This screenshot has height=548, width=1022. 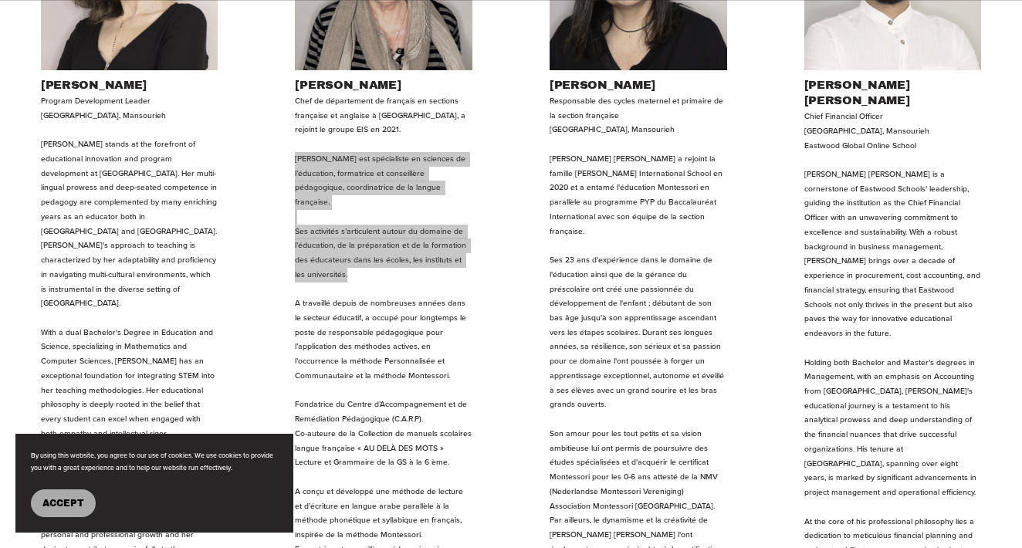 I want to click on section: Cookie banner, so click(x=154, y=483).